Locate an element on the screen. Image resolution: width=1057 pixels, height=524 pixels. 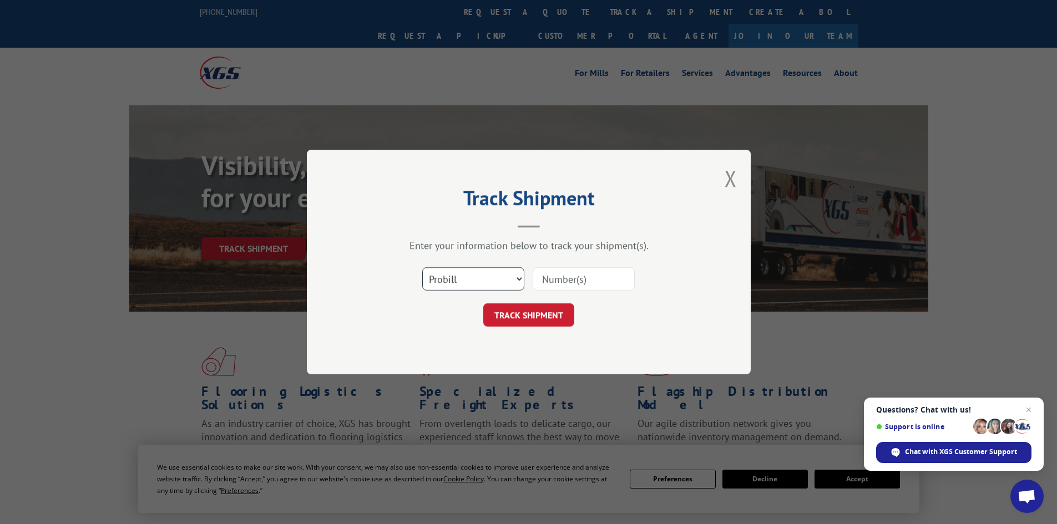
button: Close modal is located at coordinates (731, 178).